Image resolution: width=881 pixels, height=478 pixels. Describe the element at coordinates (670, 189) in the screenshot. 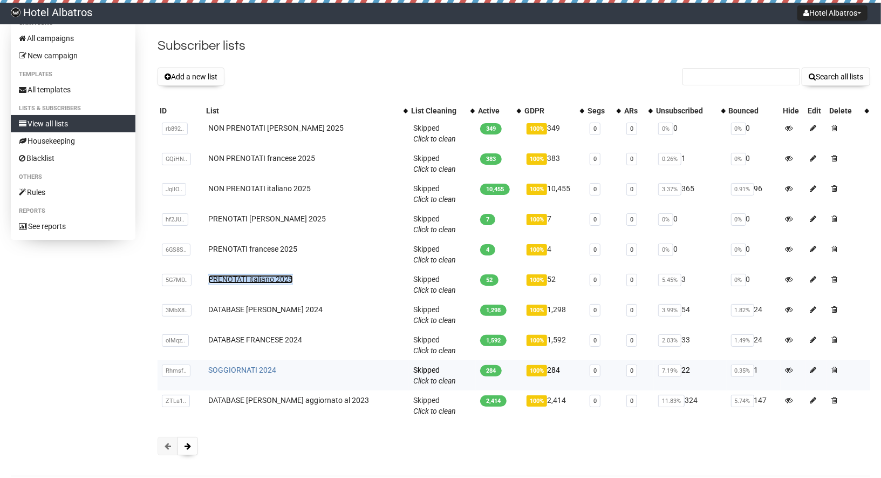

I see `span: 3.37%` at that location.